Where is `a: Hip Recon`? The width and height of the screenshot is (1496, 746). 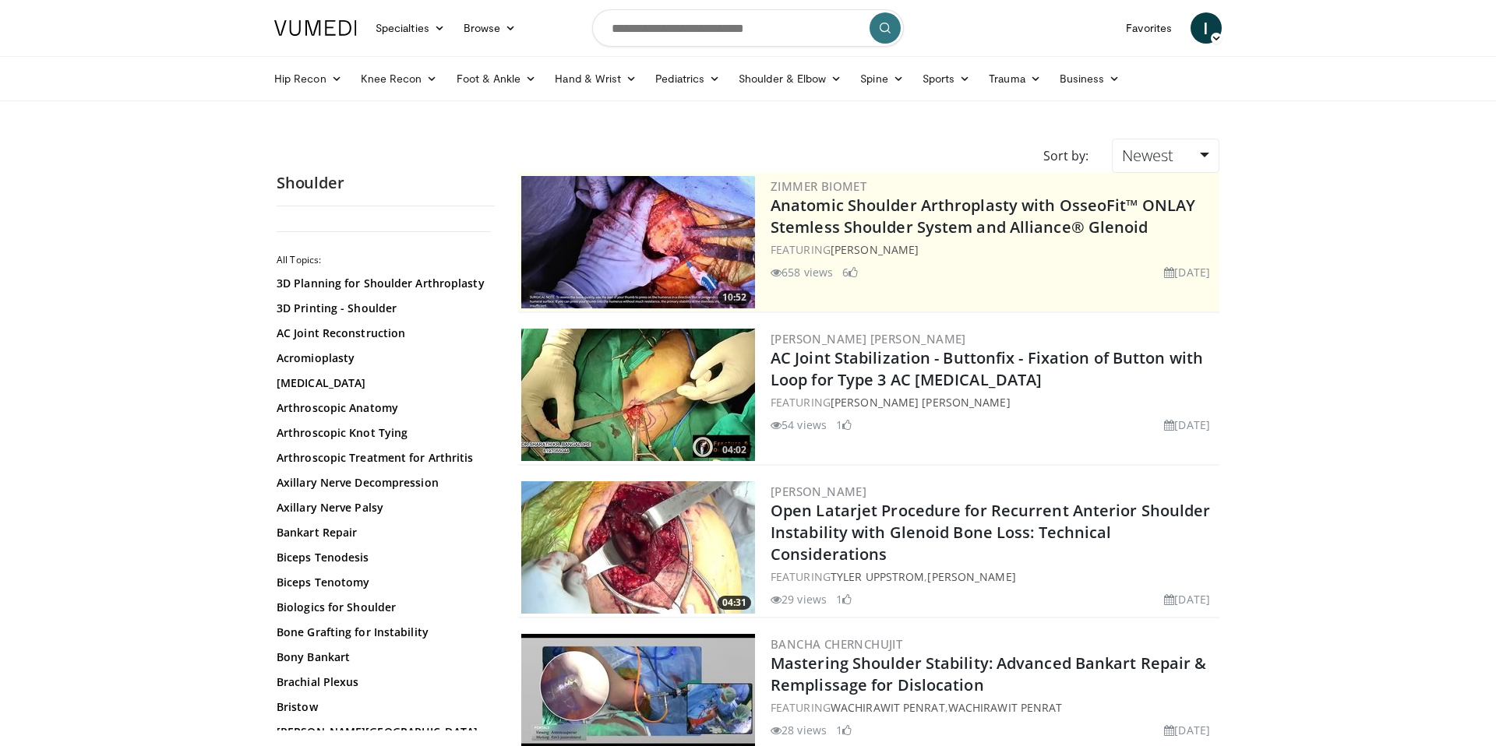 a: Hip Recon is located at coordinates (308, 79).